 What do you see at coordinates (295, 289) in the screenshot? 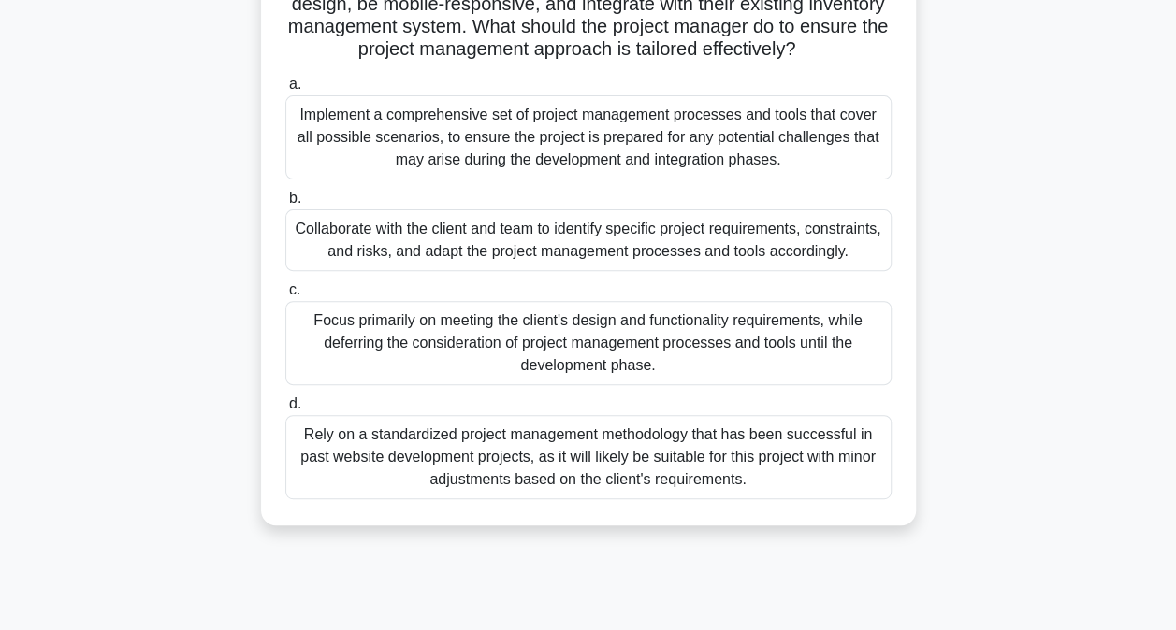
I see `span: c.` at bounding box center [295, 289].